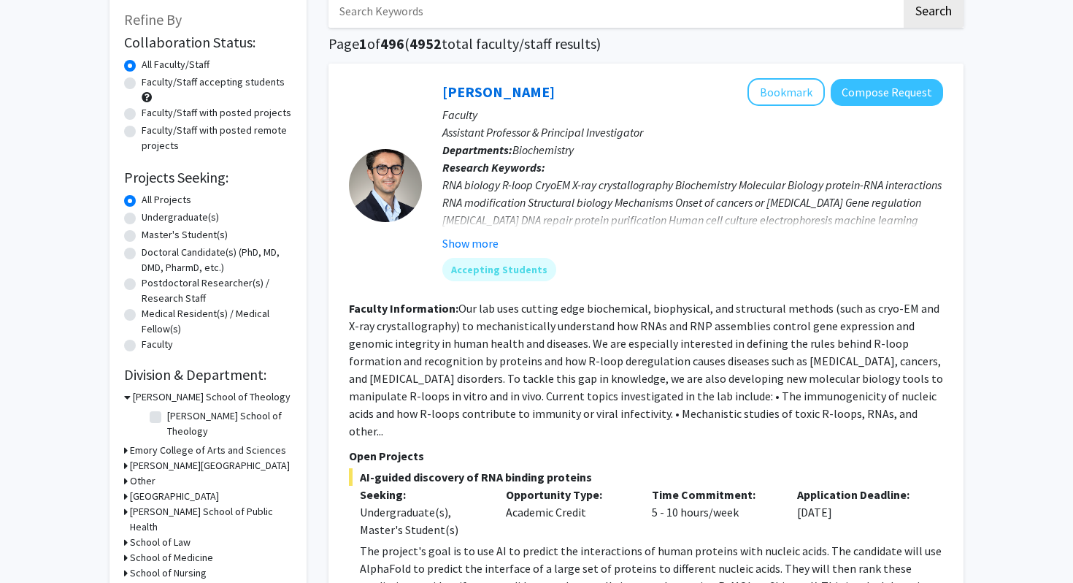  What do you see at coordinates (422, 494) in the screenshot?
I see `p: Seeking:` at bounding box center [422, 494].